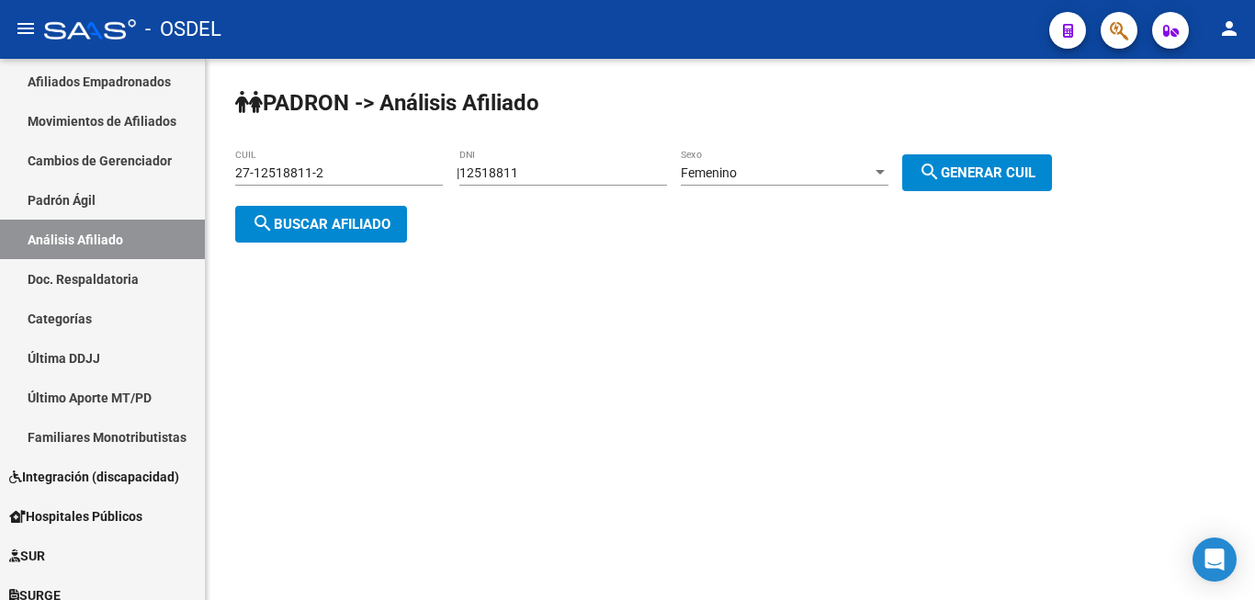  Describe the element at coordinates (27, 556) in the screenshot. I see `span: SUR` at that location.